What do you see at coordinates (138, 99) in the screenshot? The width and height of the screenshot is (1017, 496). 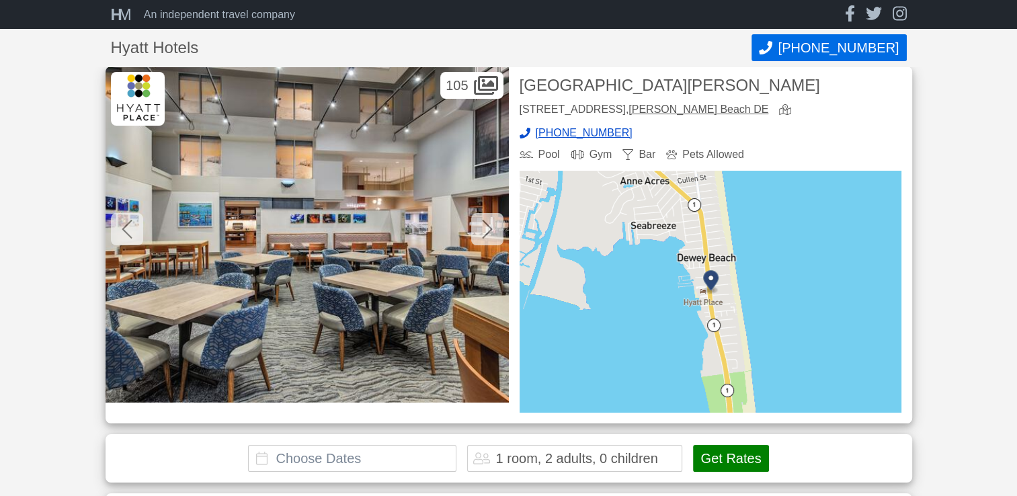 I see `img: Hyatt Hotels` at bounding box center [138, 99].